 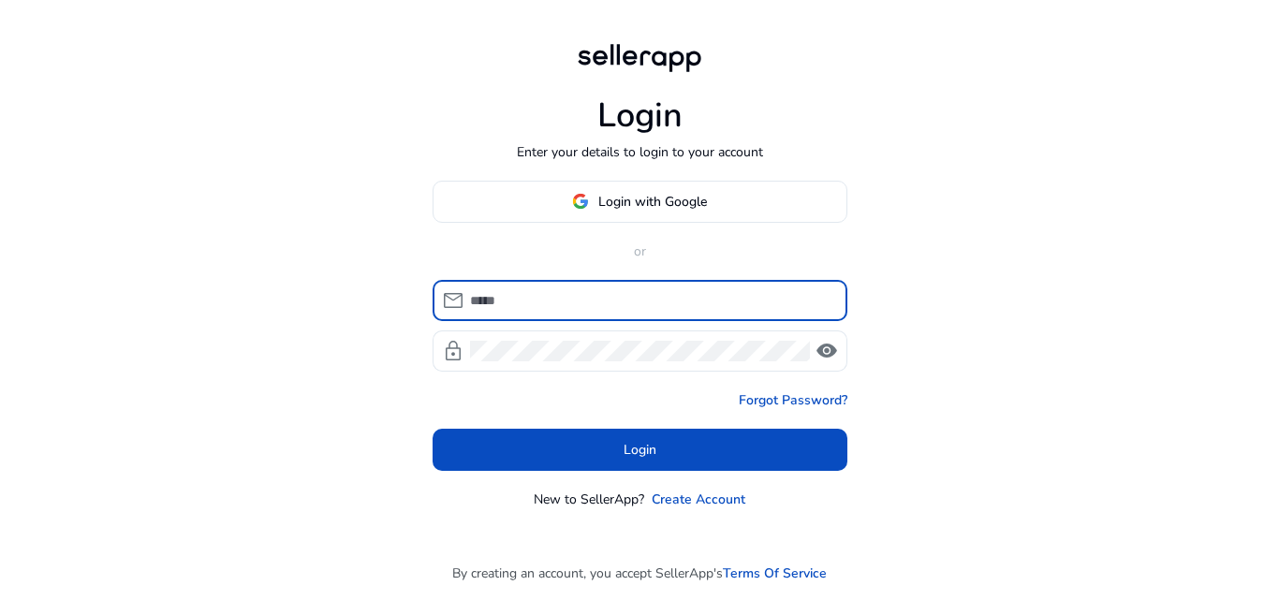 What do you see at coordinates (589, 499) in the screenshot?
I see `p: New to SellerApp?` at bounding box center [589, 499].